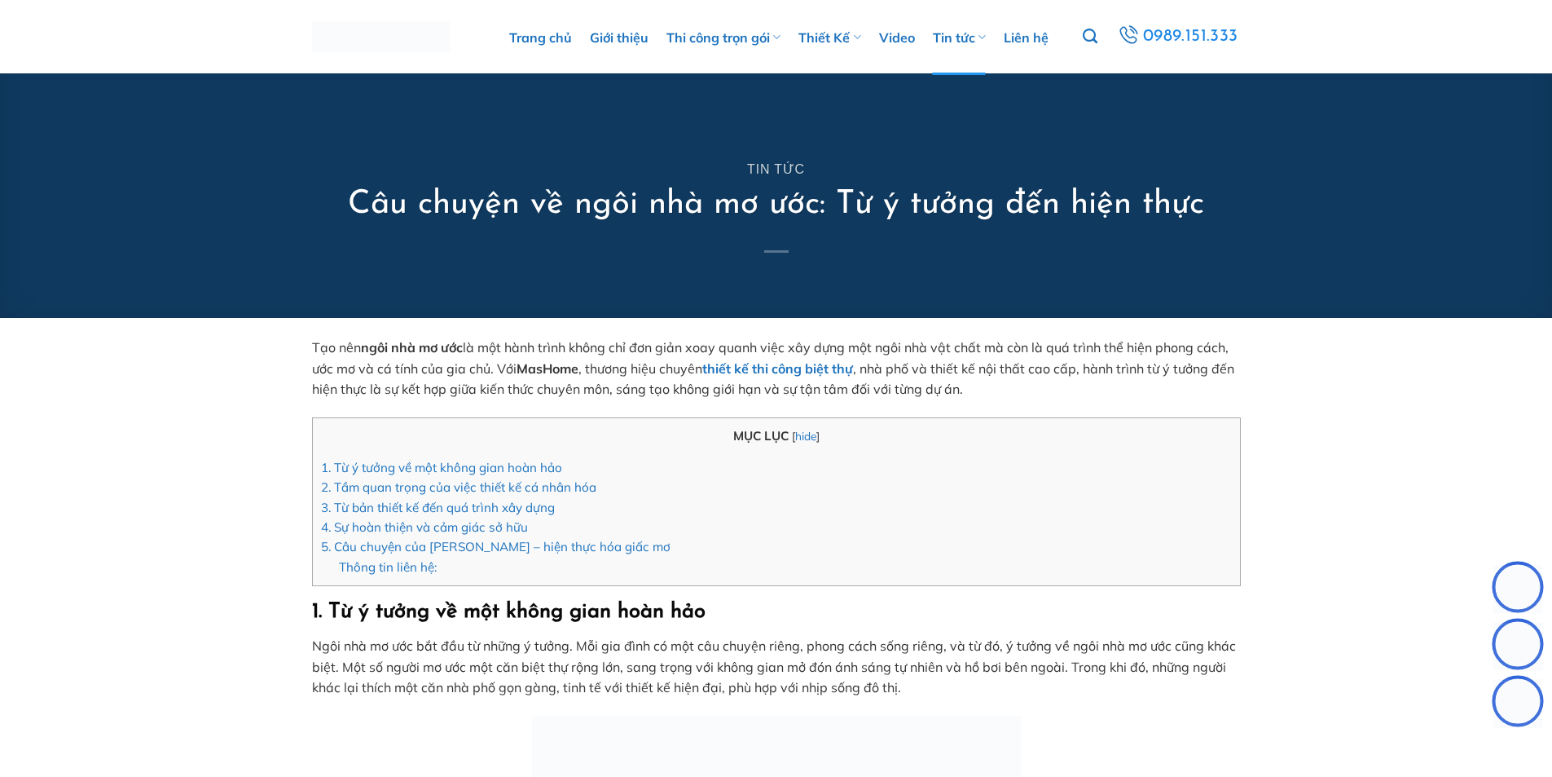 The image size is (1552, 777). Describe the element at coordinates (777, 368) in the screenshot. I see `p: Tạo nên là một hành trình không chỉ đơn giản xoay quanh việc xây dựng một ngôi nhà vật chất mà cò...` at that location.